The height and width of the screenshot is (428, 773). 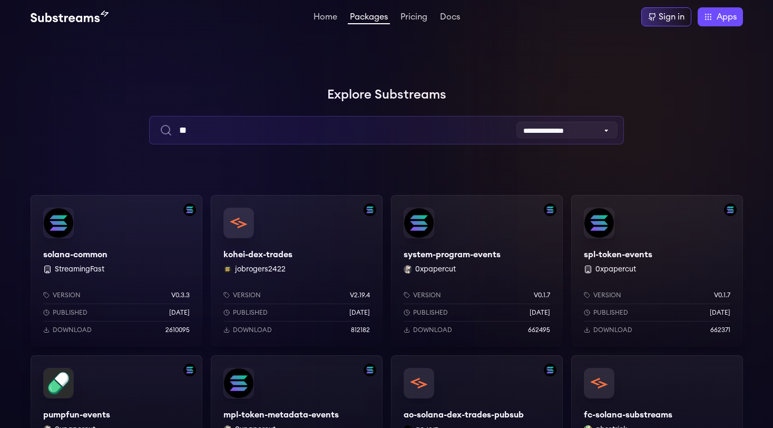 What do you see at coordinates (325, 18) in the screenshot?
I see `a: Home` at bounding box center [325, 18].